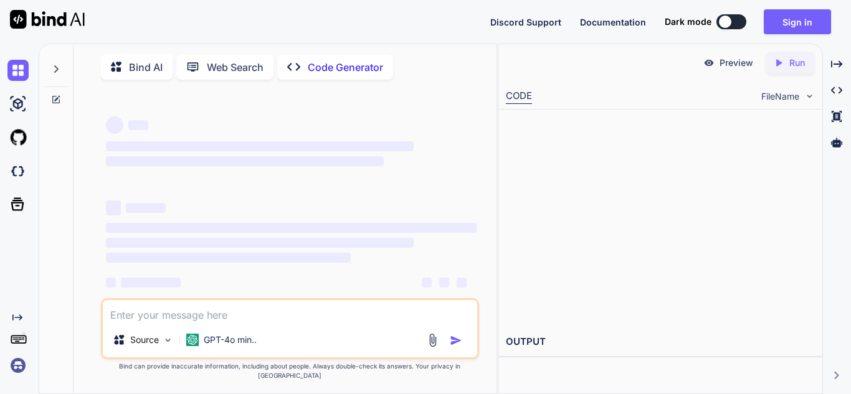 The height and width of the screenshot is (394, 851). What do you see at coordinates (345, 67) in the screenshot?
I see `p: Code Generator` at bounding box center [345, 67].